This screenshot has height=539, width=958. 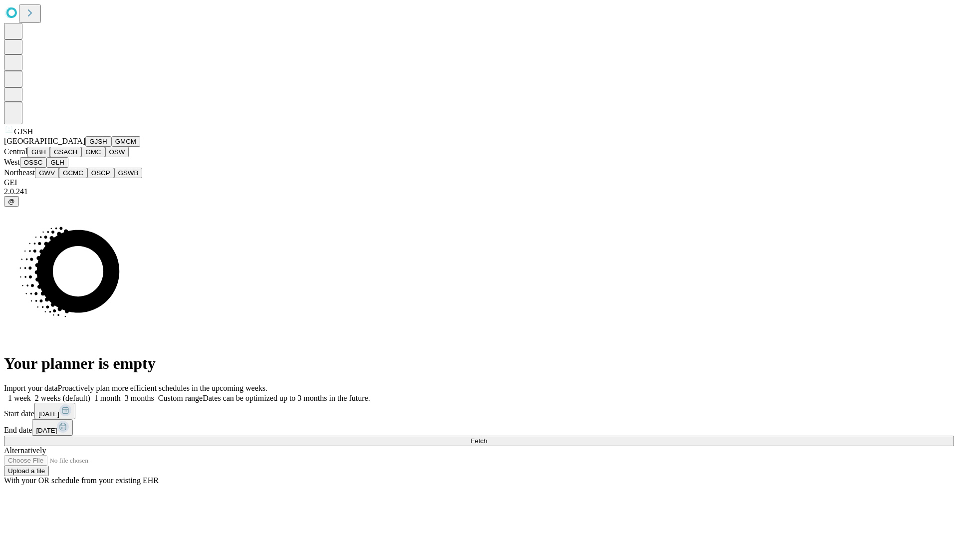 What do you see at coordinates (286, 398) in the screenshot?
I see `span: Dates can be optimized up to 3 months in the future.` at bounding box center [286, 398].